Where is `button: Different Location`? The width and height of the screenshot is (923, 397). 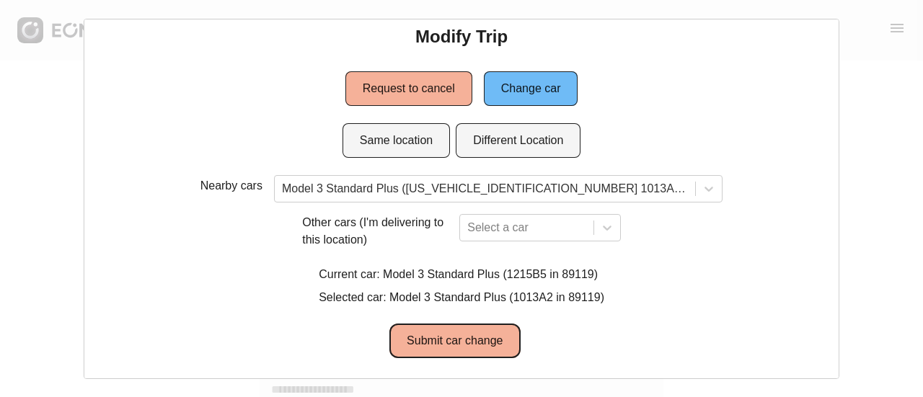 button: Different Location is located at coordinates (518, 141).